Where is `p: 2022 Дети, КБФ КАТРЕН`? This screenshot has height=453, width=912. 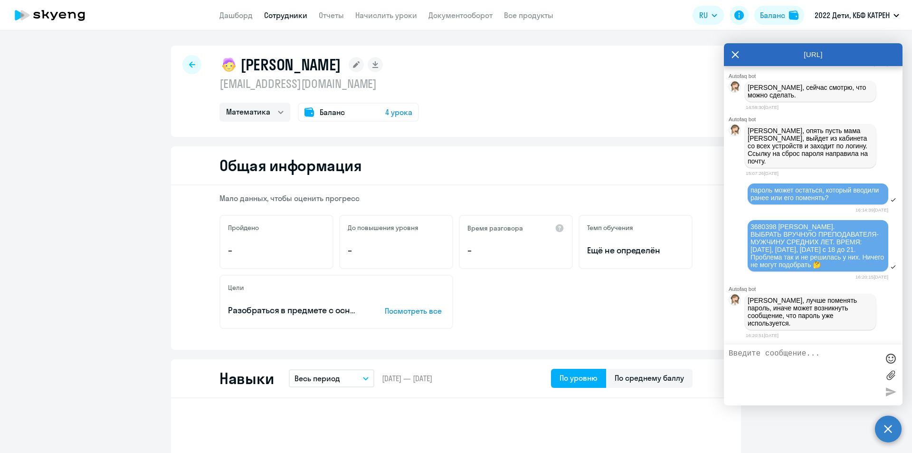
p: 2022 Дети, КБФ КАТРЕН is located at coordinates (852, 15).